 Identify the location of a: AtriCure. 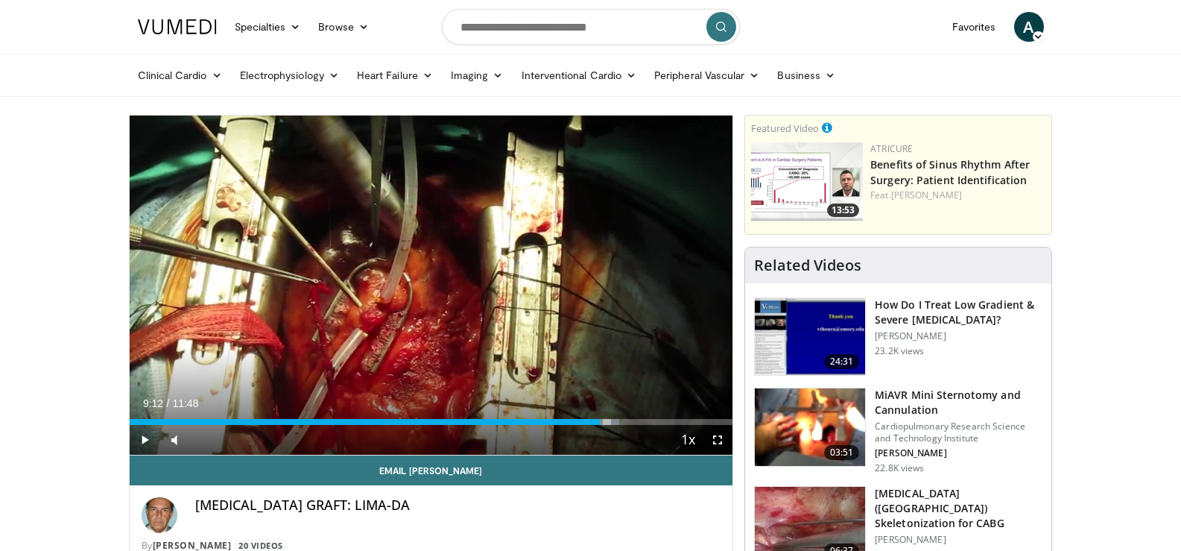
(891, 148).